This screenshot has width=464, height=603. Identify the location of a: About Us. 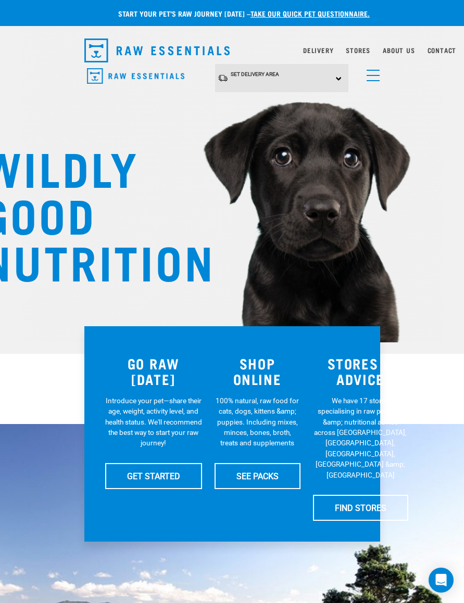
(398, 50).